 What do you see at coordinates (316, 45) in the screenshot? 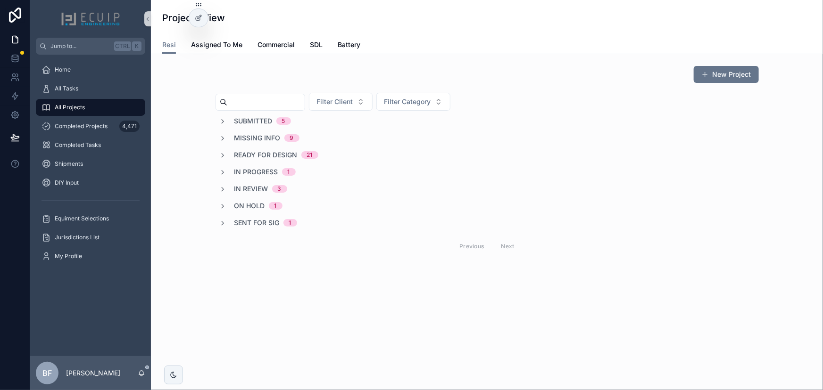
I see `span: SDL` at bounding box center [316, 45].